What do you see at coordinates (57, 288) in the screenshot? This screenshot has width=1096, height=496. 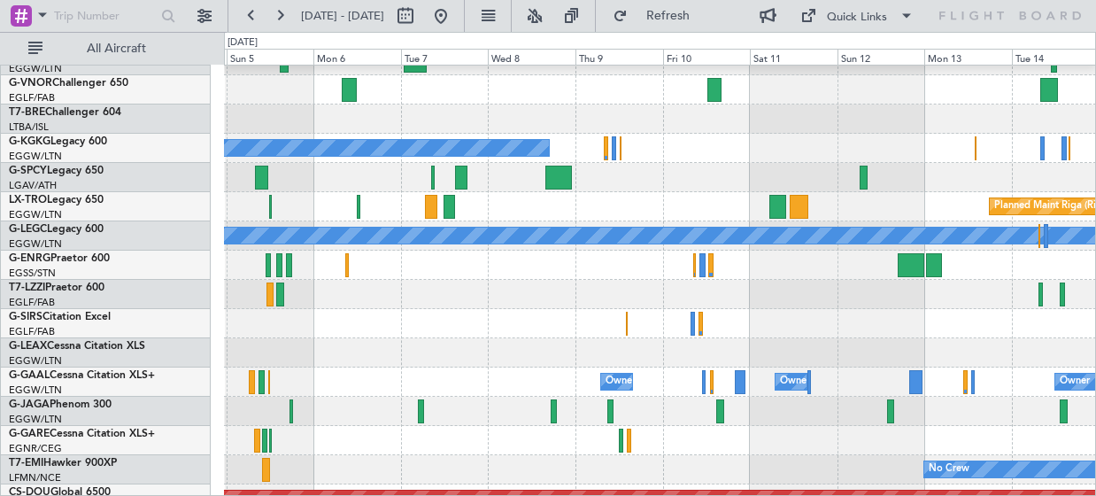 I see `a: T7-LZZIPraetor 600` at bounding box center [57, 288].